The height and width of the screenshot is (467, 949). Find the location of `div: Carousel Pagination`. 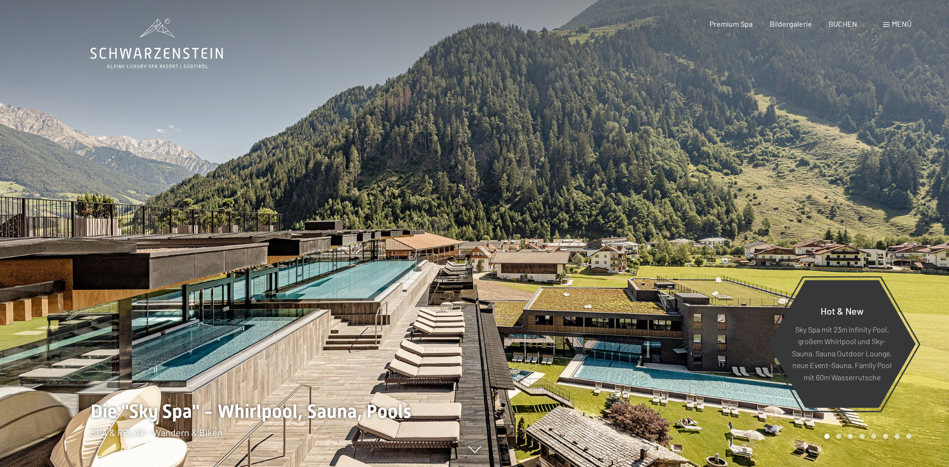

div: Carousel Pagination is located at coordinates (866, 436).